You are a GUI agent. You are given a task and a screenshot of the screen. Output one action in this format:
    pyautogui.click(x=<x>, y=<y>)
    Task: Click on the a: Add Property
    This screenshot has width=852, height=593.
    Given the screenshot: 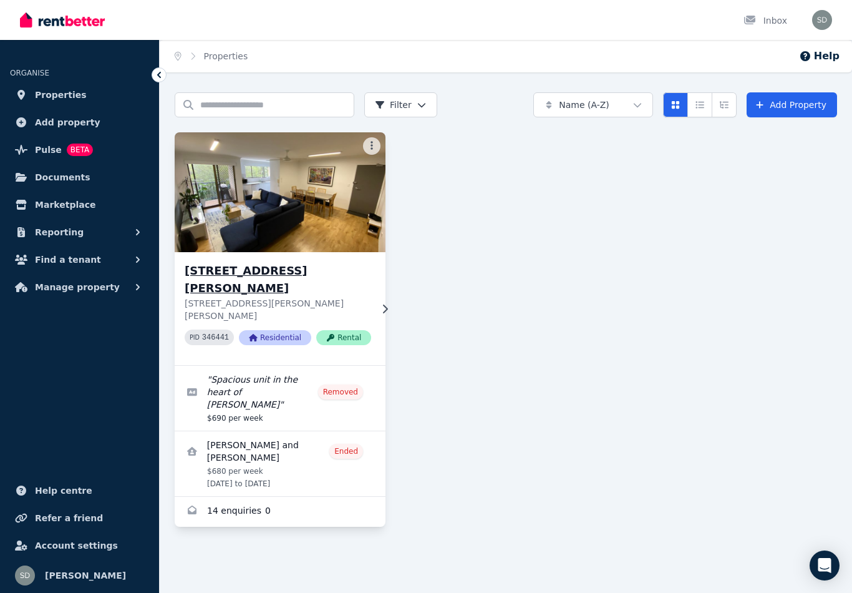 What is the action you would take?
    pyautogui.click(x=792, y=105)
    